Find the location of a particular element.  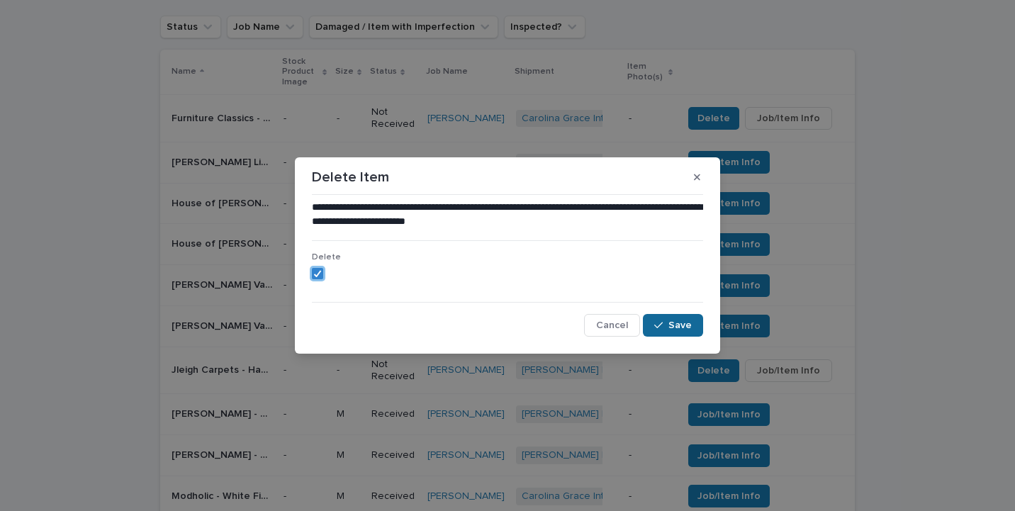

button: Cancel is located at coordinates (612, 325).